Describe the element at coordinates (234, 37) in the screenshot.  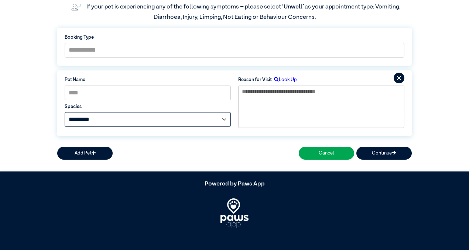
I see `label: Booking Type` at that location.